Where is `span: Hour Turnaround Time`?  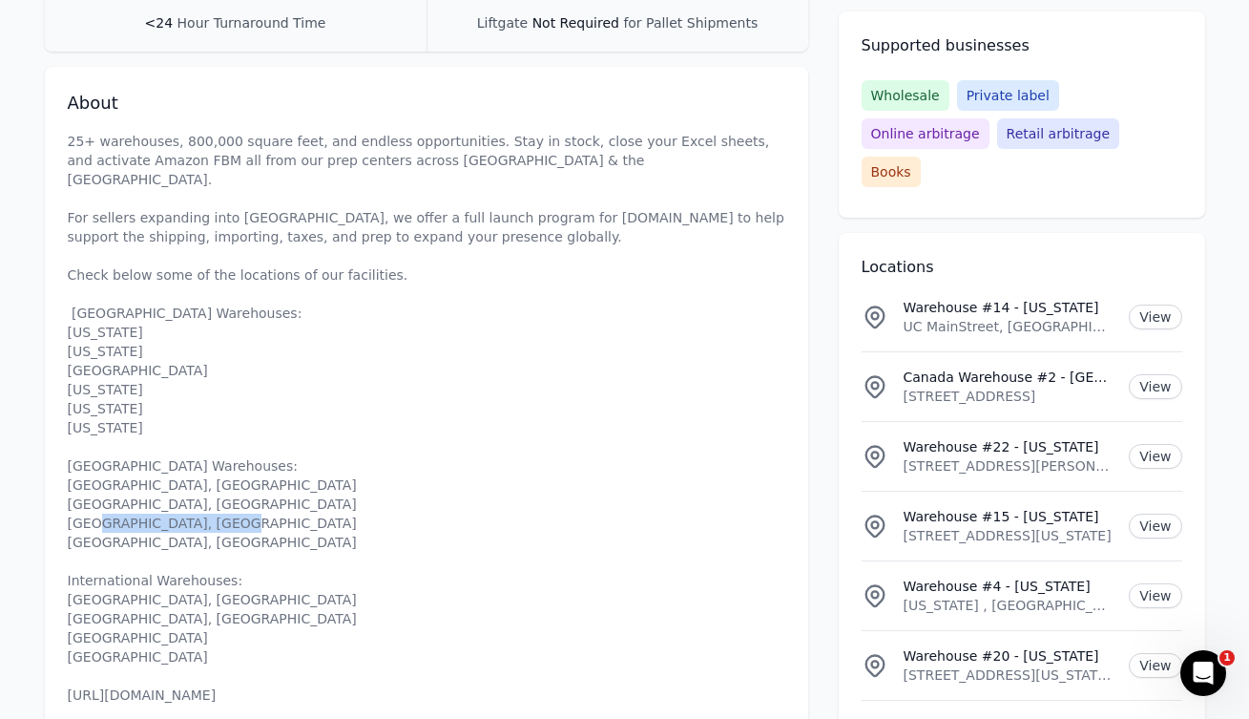 span: Hour Turnaround Time is located at coordinates (252, 23).